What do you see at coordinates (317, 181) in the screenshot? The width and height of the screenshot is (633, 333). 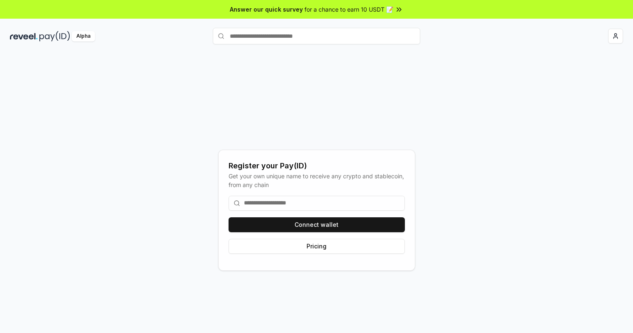 I see `div: Get your own unique name to receive any crypto and stablecoin, from any chain` at bounding box center [317, 181].